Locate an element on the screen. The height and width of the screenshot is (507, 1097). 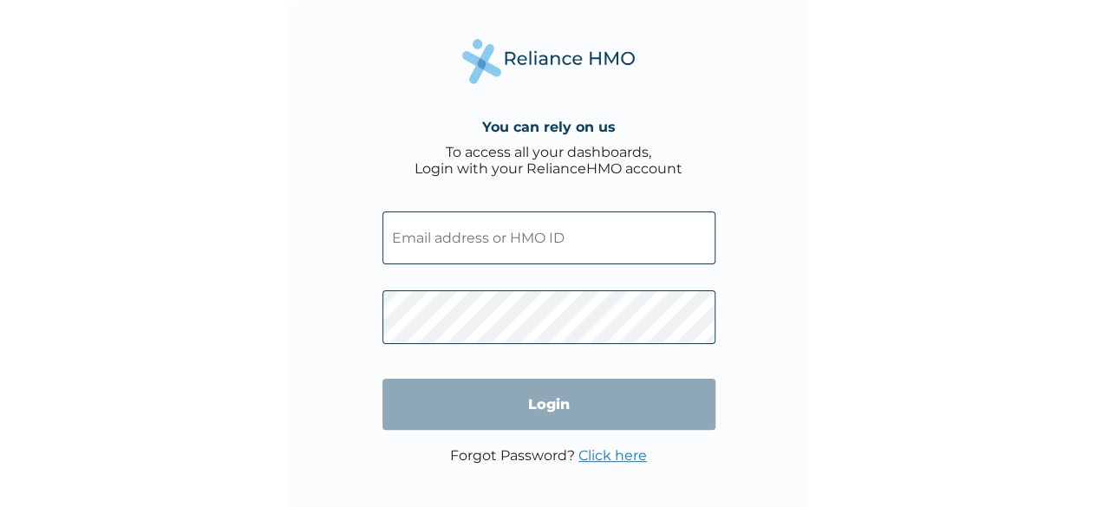
div: To access all your dashboards, Login with your RelianceHMO account is located at coordinates (548, 160).